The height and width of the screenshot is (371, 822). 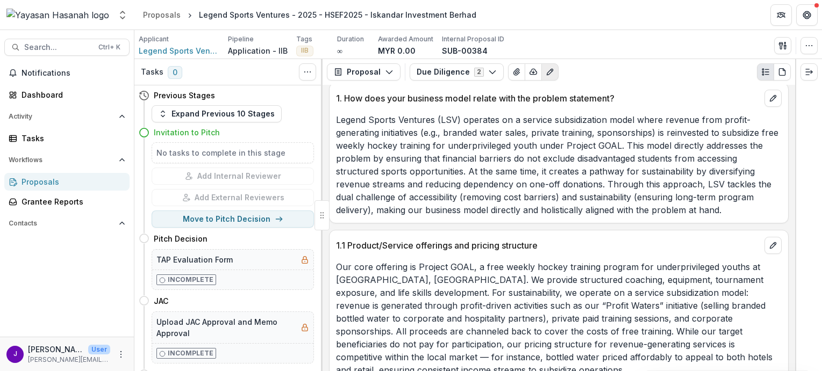 What do you see at coordinates (152, 72) in the screenshot?
I see `h3: Tasks` at bounding box center [152, 72].